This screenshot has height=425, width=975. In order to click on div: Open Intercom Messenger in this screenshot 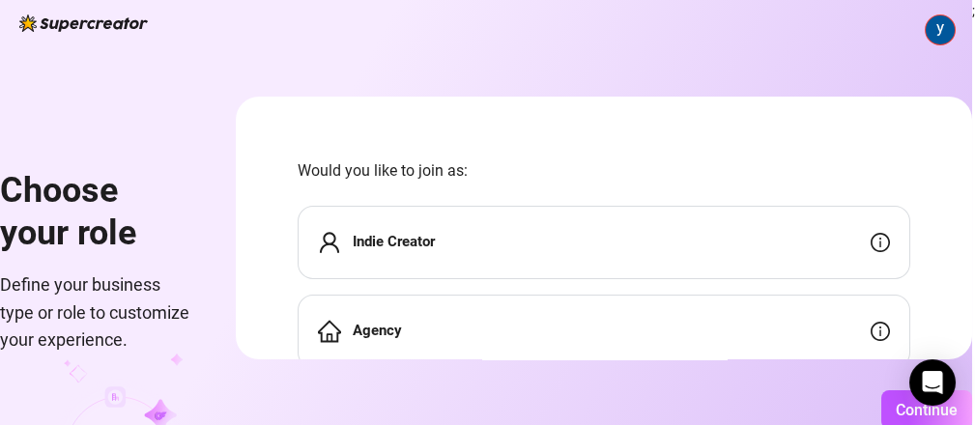, I will do `click(932, 383)`.